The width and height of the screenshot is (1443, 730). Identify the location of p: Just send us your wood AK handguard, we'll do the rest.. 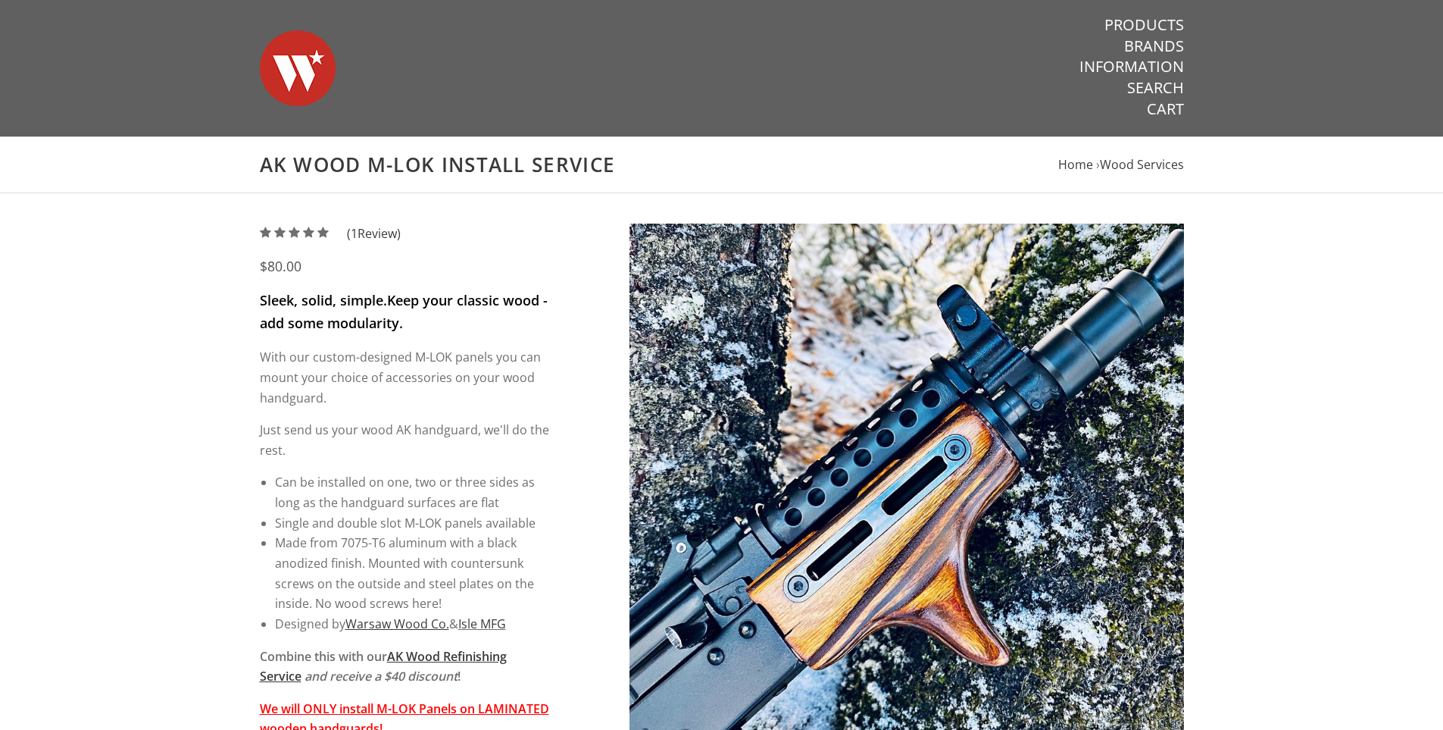
(405, 439).